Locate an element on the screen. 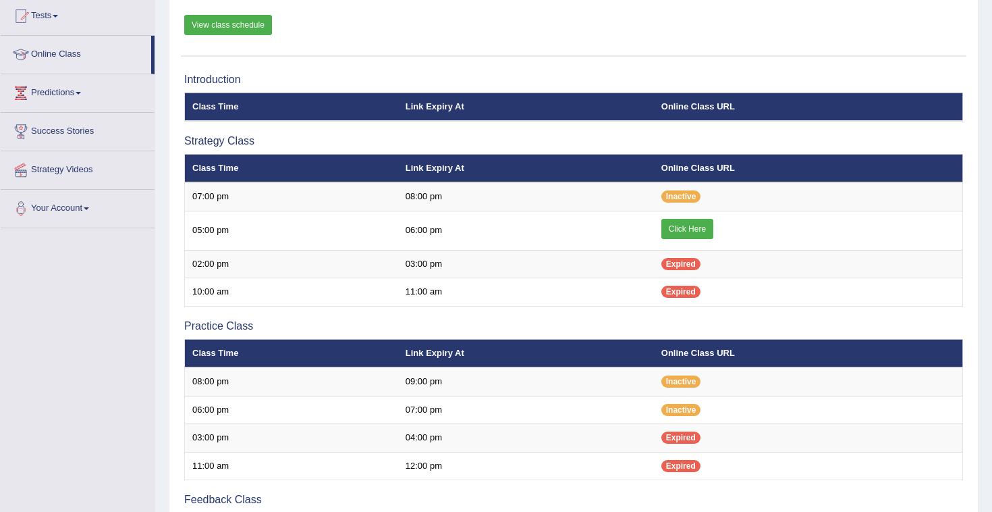 Image resolution: width=992 pixels, height=512 pixels. a: Predictions is located at coordinates (78, 91).